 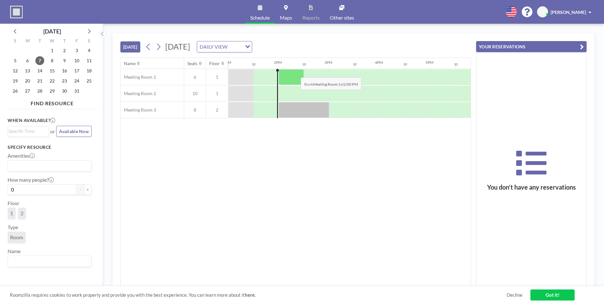 I want to click on span: Schedule, so click(x=260, y=18).